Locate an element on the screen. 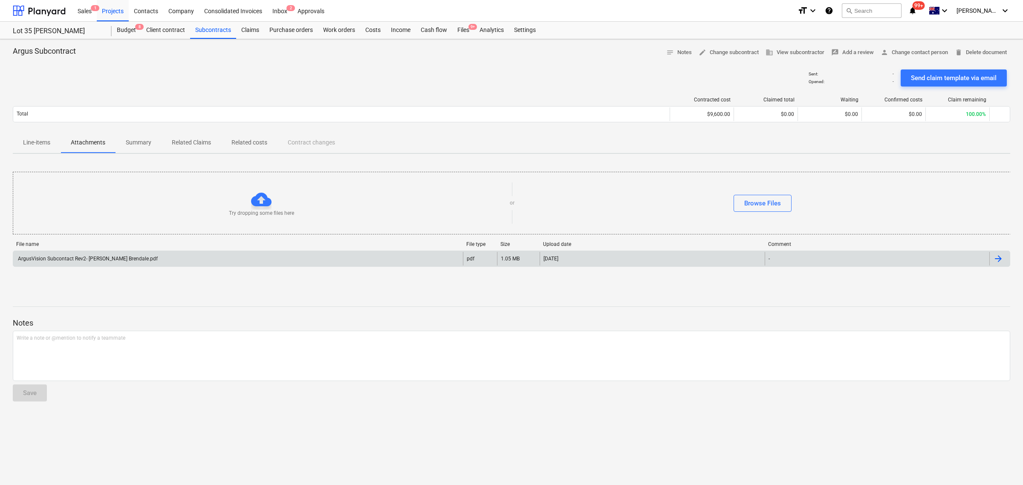 This screenshot has width=1023, height=485. i: format_size is located at coordinates (803, 11).